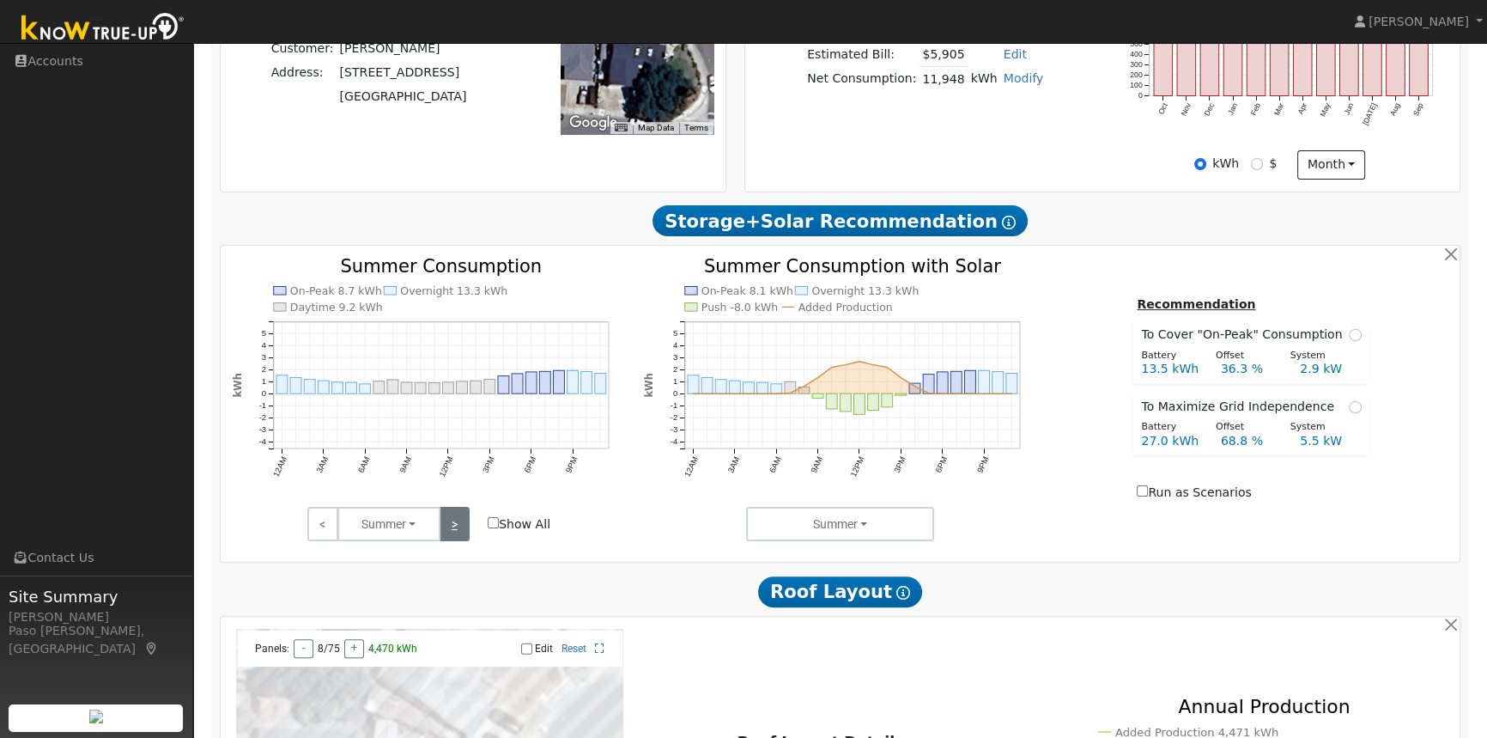  What do you see at coordinates (1023, 78) in the screenshot?
I see `a: Modify` at bounding box center [1023, 78].